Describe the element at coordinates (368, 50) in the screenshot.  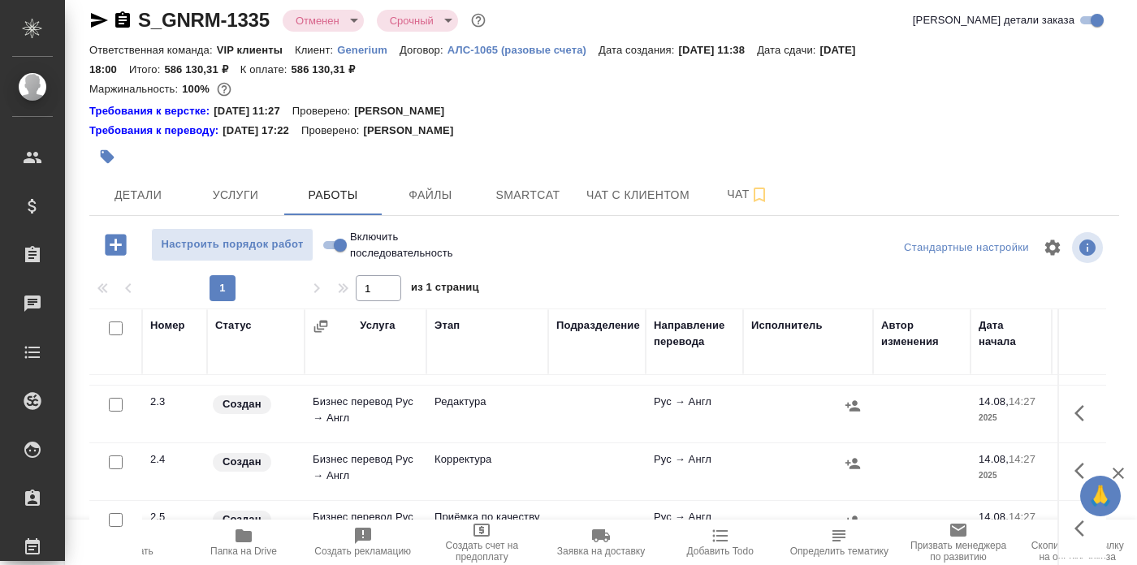
I see `p: Generium` at that location.